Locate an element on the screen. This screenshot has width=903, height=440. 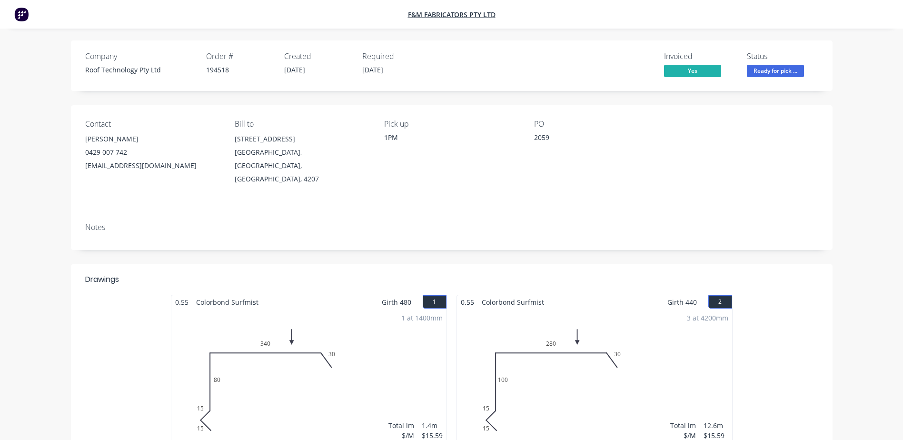
div: 194518 is located at coordinates (239, 70).